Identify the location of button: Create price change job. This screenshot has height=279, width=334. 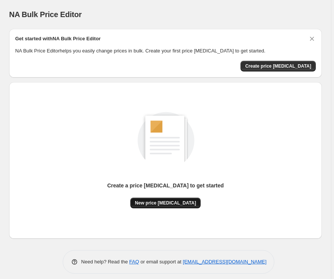
(278, 66).